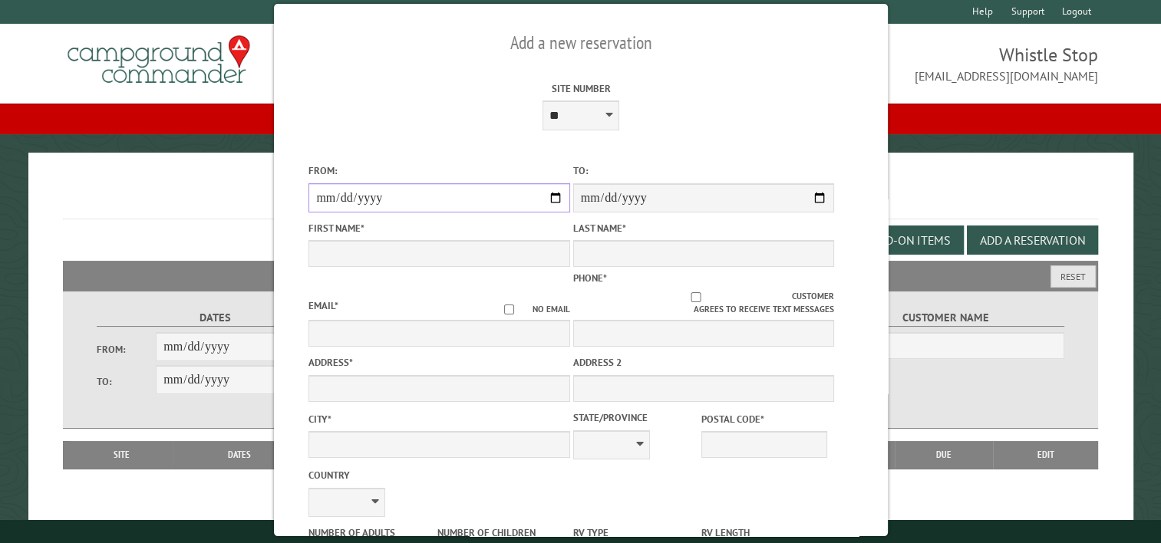 The image size is (1161, 543). I want to click on label: Site Number, so click(580, 88).